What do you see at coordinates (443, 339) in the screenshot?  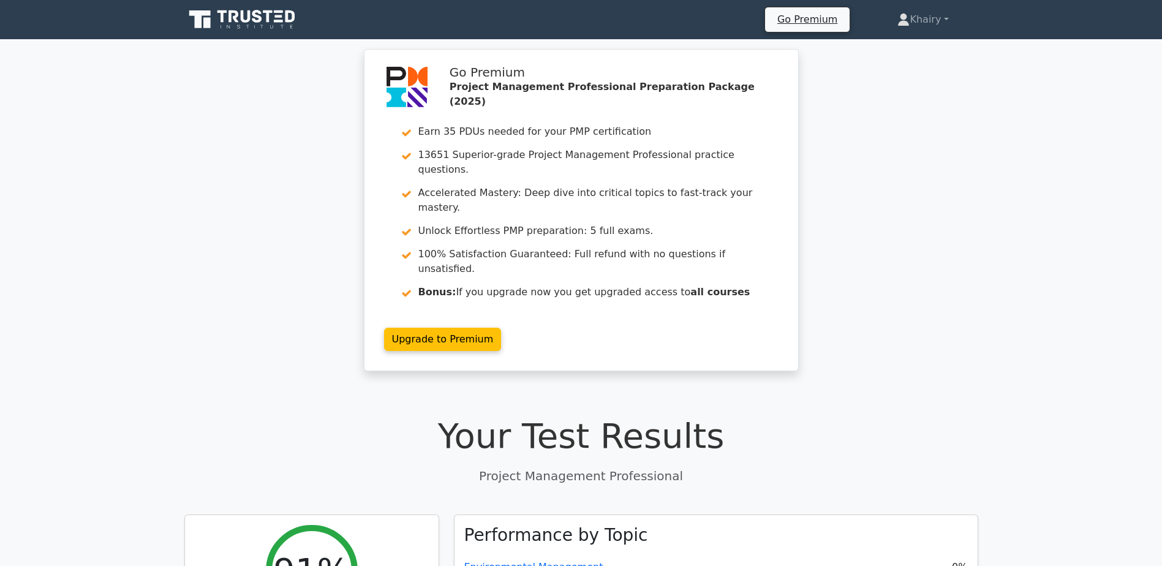 I see `a: Upgrade to Premium` at bounding box center [443, 339].